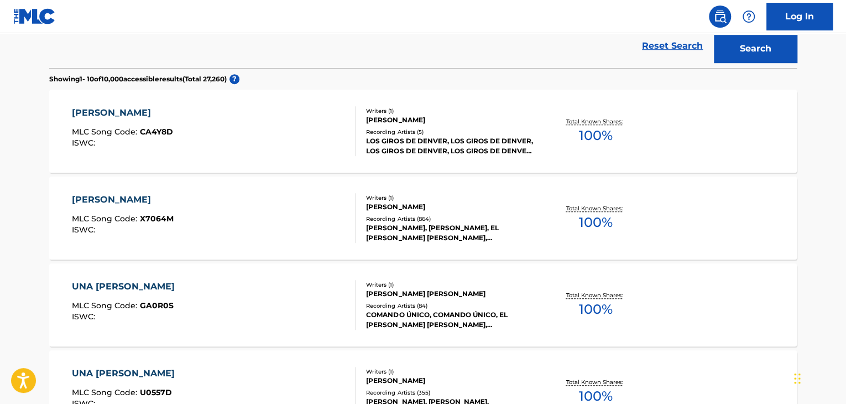  Describe the element at coordinates (797, 378) in the screenshot. I see `div: Arrastrar` at that location.